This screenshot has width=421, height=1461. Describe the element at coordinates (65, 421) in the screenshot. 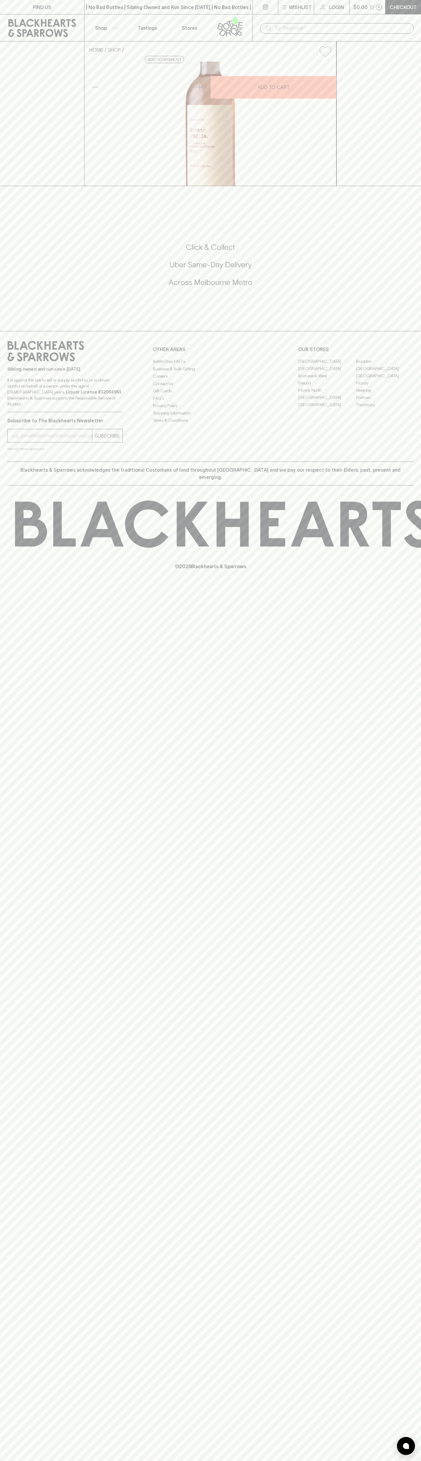

I see `p: Subscribe to The Blackhearts Newsletter` at that location.